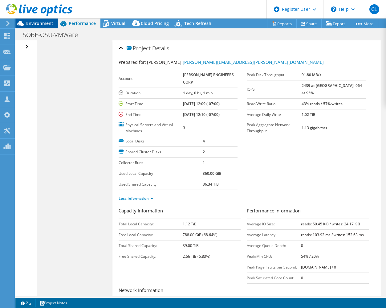  What do you see at coordinates (180, 291) in the screenshot?
I see `h3: Network Information` at bounding box center [180, 291].